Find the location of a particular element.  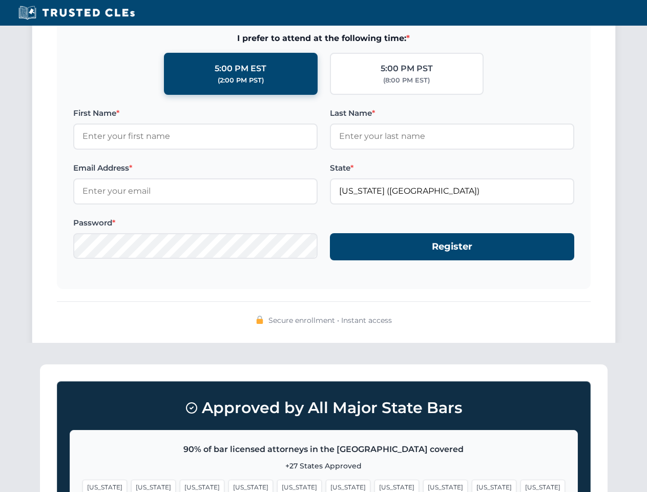

p: +27 States Approved is located at coordinates (324, 466).